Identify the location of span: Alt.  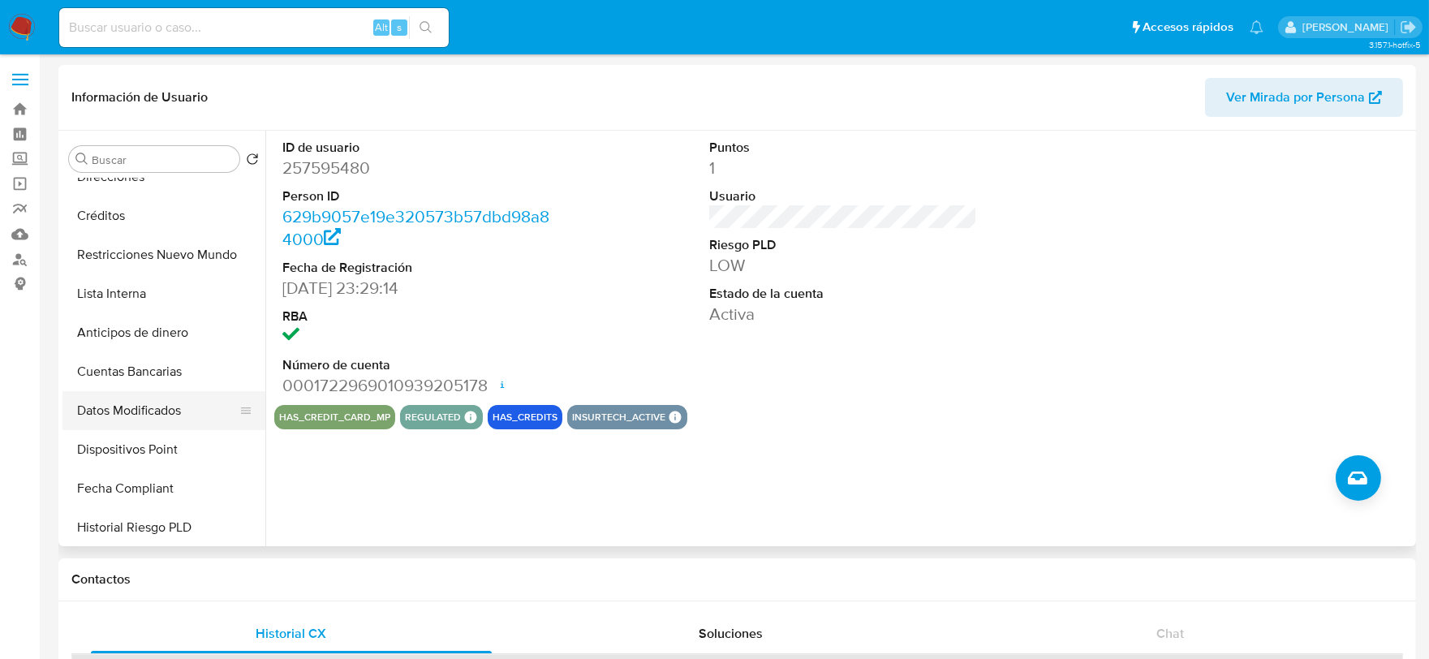
(381, 27).